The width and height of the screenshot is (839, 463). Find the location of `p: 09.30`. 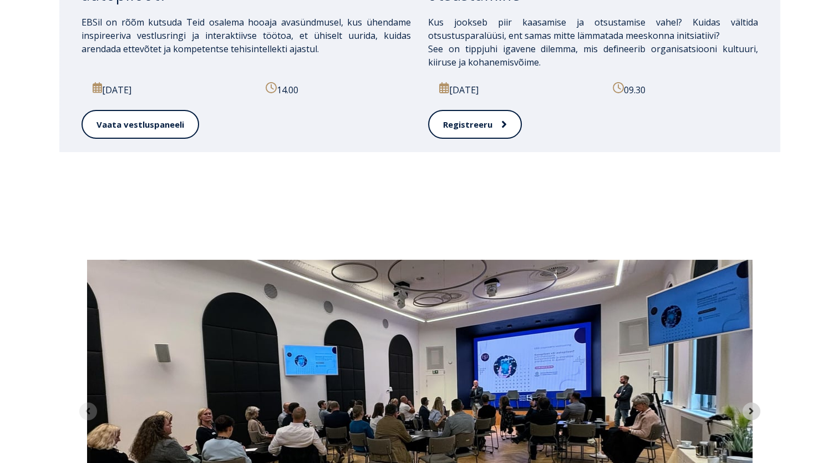

p: 09.30 is located at coordinates (680, 89).